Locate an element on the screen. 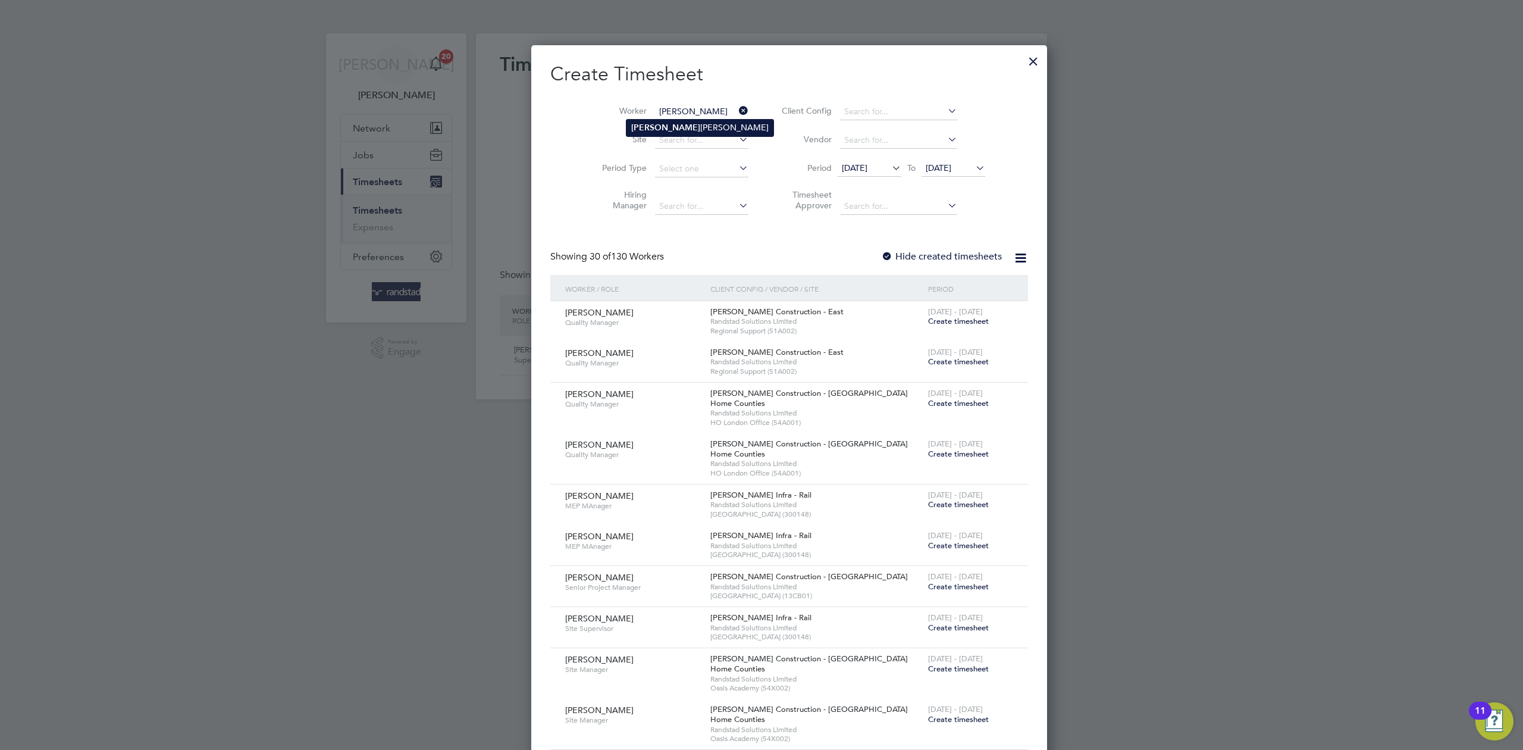 This screenshot has height=750, width=1523. div: Period is located at coordinates (971, 289).